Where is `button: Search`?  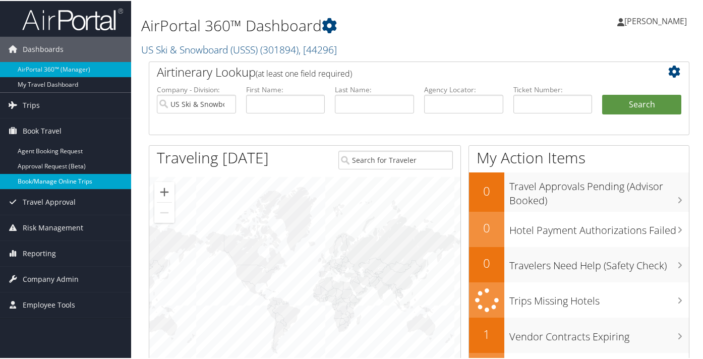 button: Search is located at coordinates (641, 104).